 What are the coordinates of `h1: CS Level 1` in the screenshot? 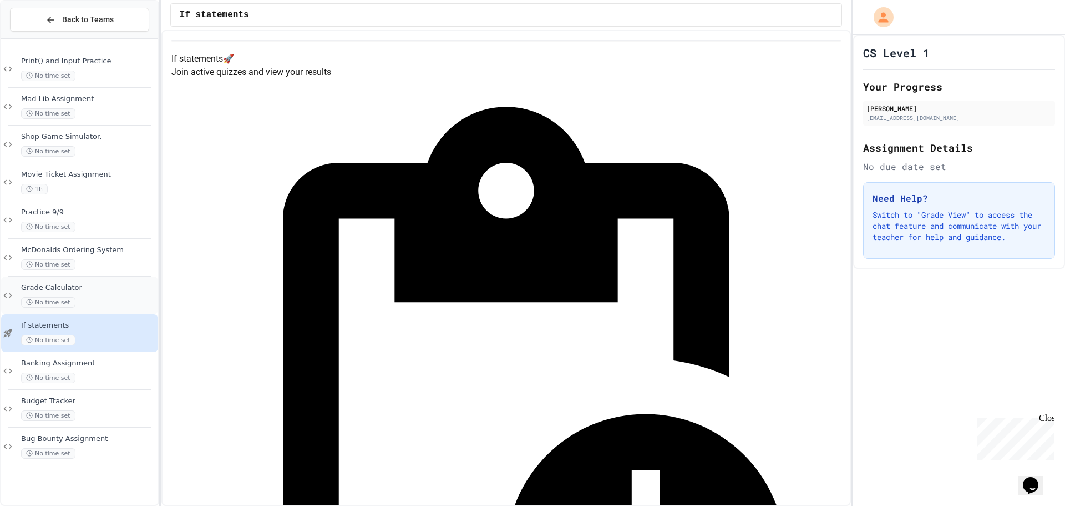 It's located at (897, 53).